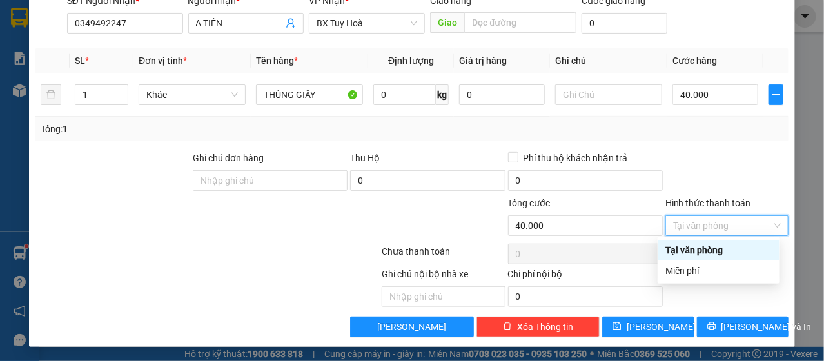 Image resolution: width=824 pixels, height=361 pixels. I want to click on div: Tại văn phòng, so click(718, 250).